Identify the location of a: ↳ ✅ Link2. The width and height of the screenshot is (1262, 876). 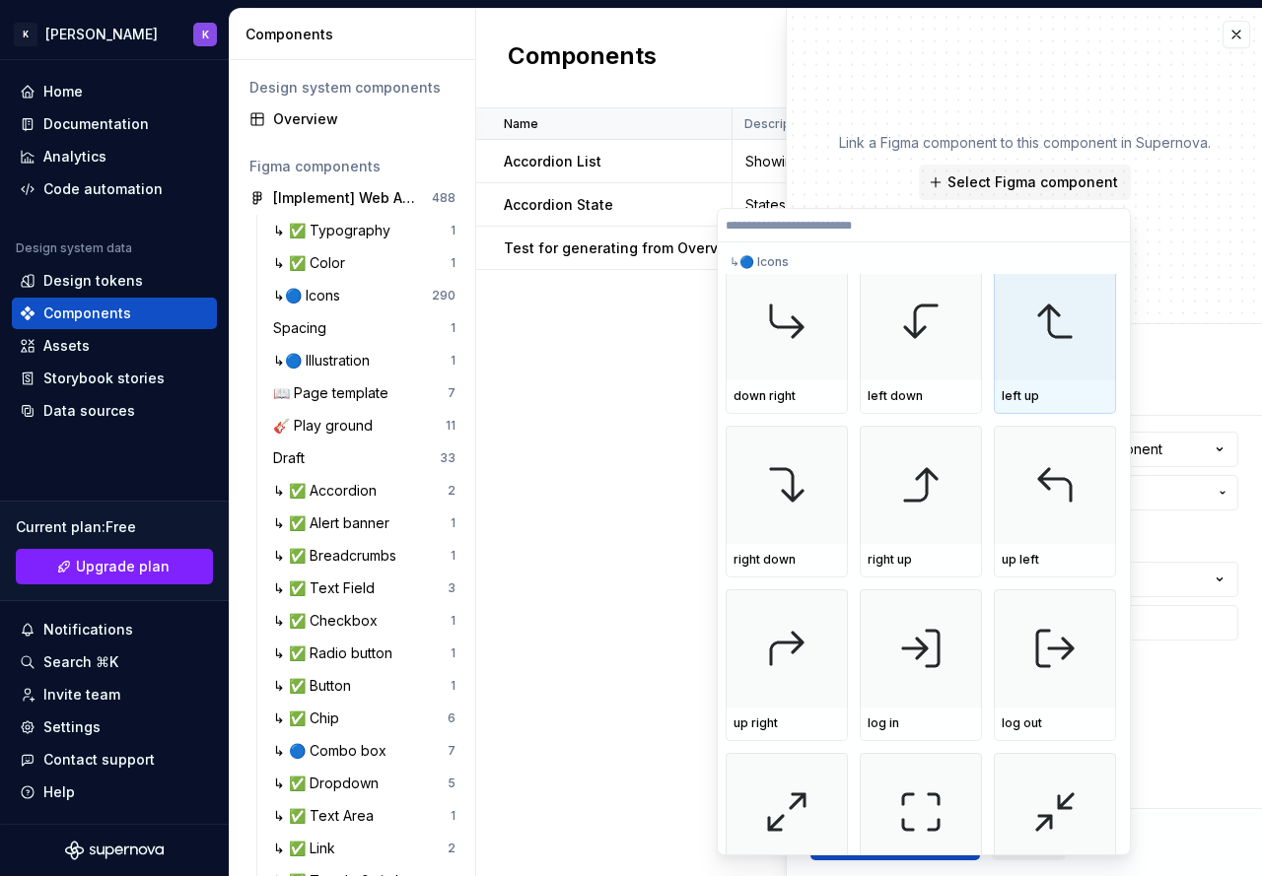
(364, 849).